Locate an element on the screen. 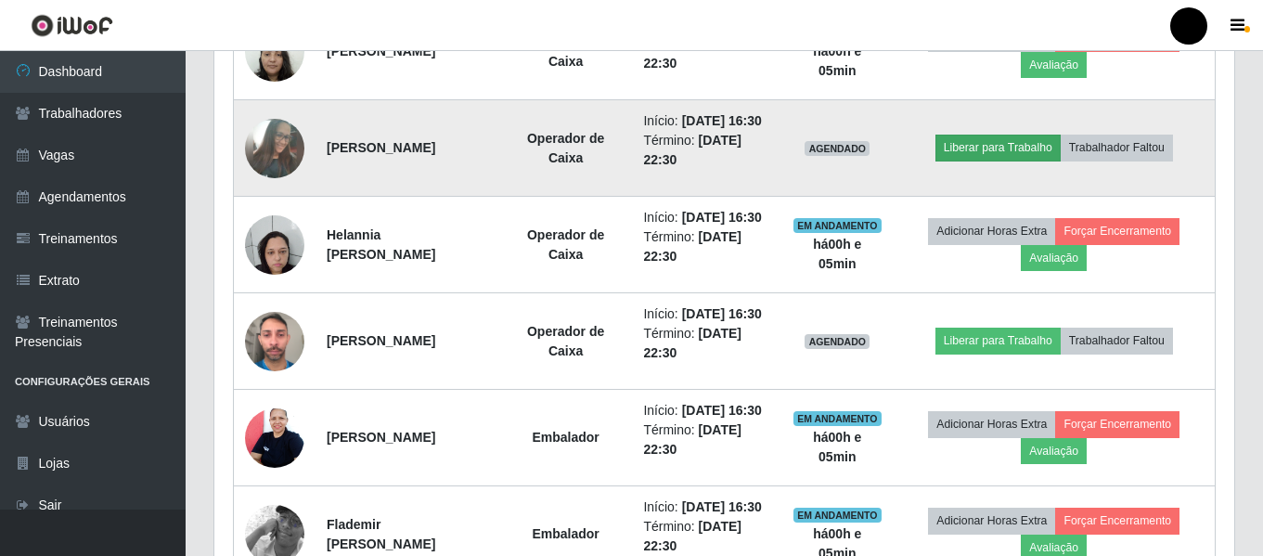 The image size is (1263, 556). img: 1740401237970.jpeg is located at coordinates (275, 341).